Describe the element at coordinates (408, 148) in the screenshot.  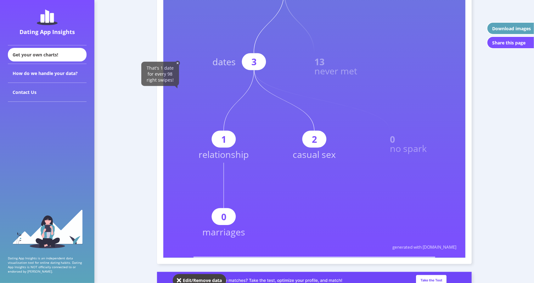
I see `text: no spark` at that location.